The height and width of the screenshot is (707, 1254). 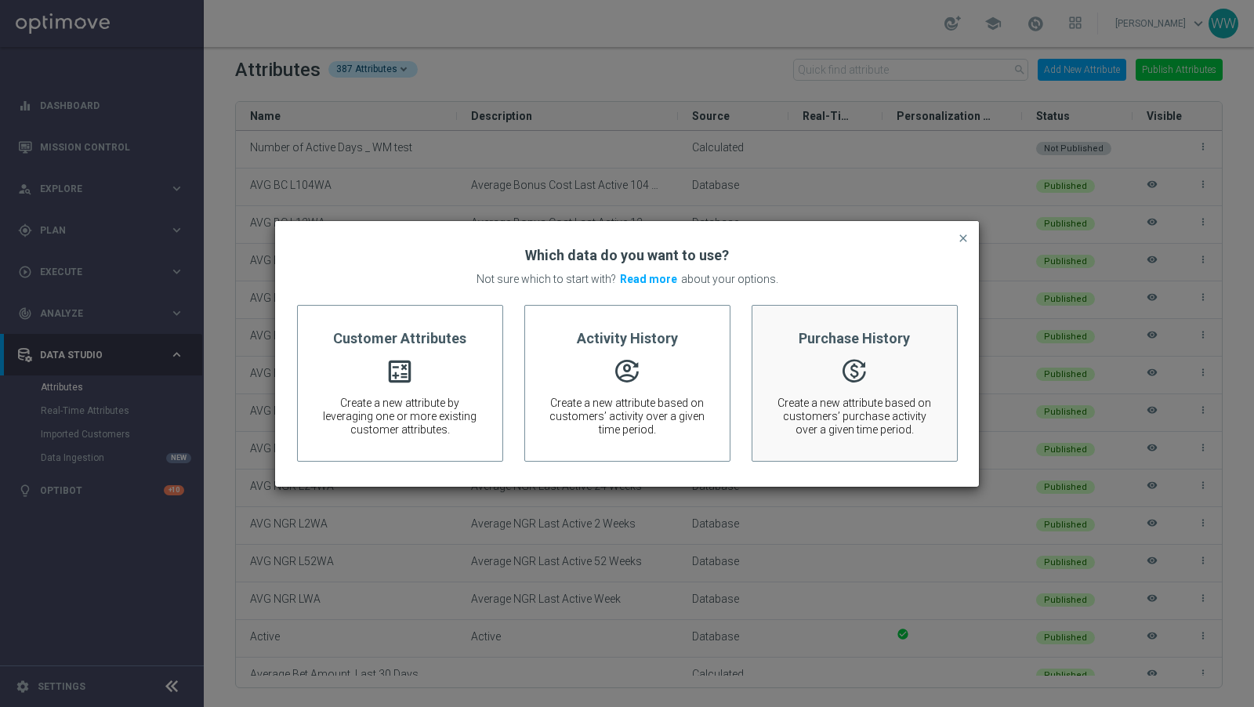 I want to click on p: about your options., so click(x=730, y=279).